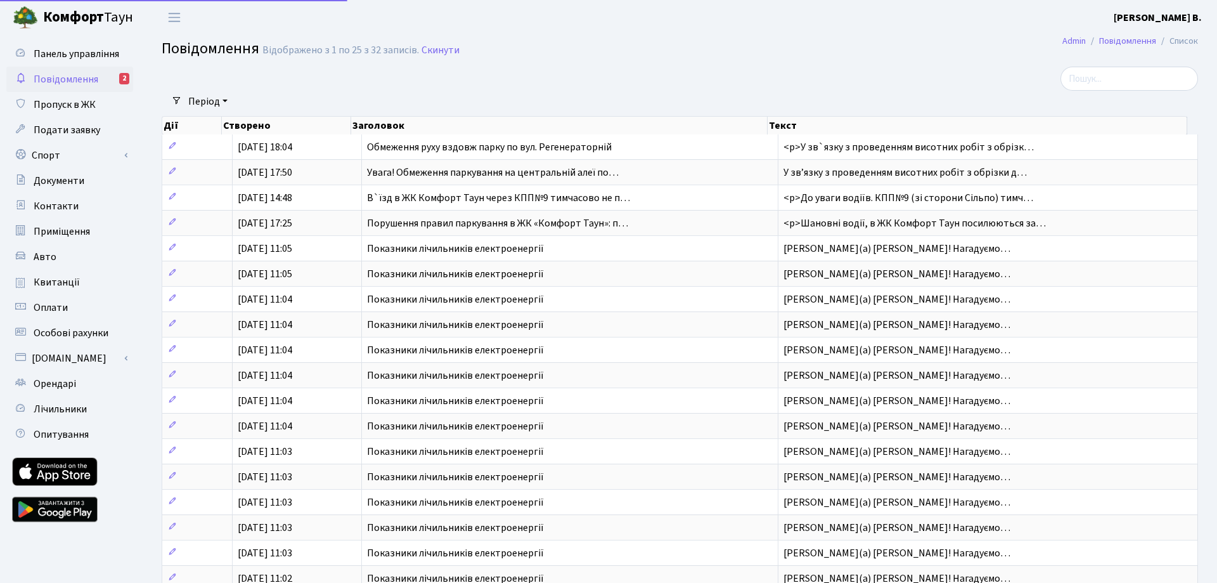  What do you see at coordinates (498, 198) in the screenshot?
I see `span: В`їзд в ЖК Комфорт Таун через КПП№9 тимчасово не п…` at bounding box center [498, 198].